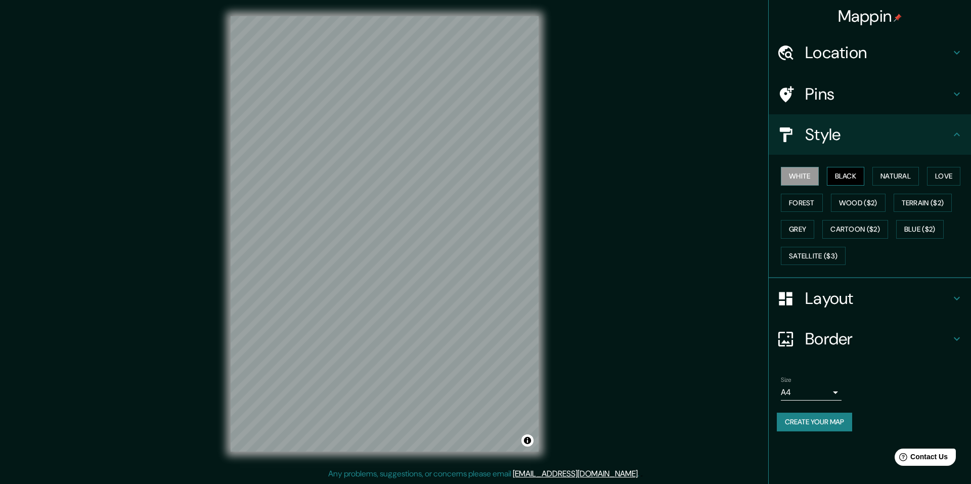 This screenshot has width=971, height=484. What do you see at coordinates (384, 234) in the screenshot?
I see `canvas: Map` at bounding box center [384, 234].